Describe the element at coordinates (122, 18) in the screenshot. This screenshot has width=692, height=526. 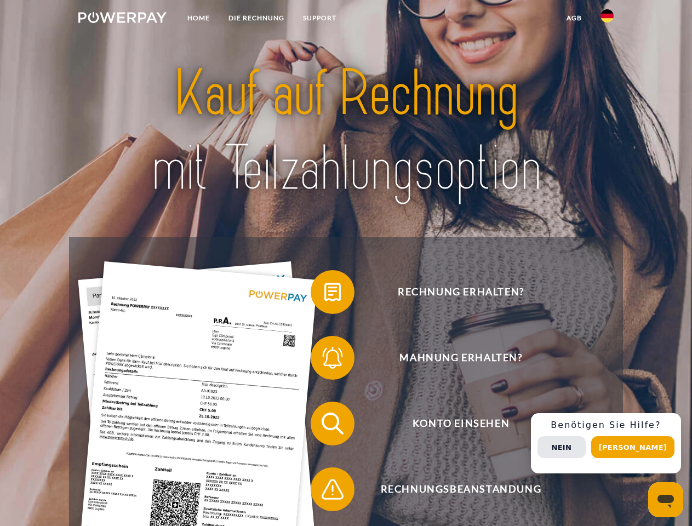
I see `img: logo-powerpay-white.svg` at that location.